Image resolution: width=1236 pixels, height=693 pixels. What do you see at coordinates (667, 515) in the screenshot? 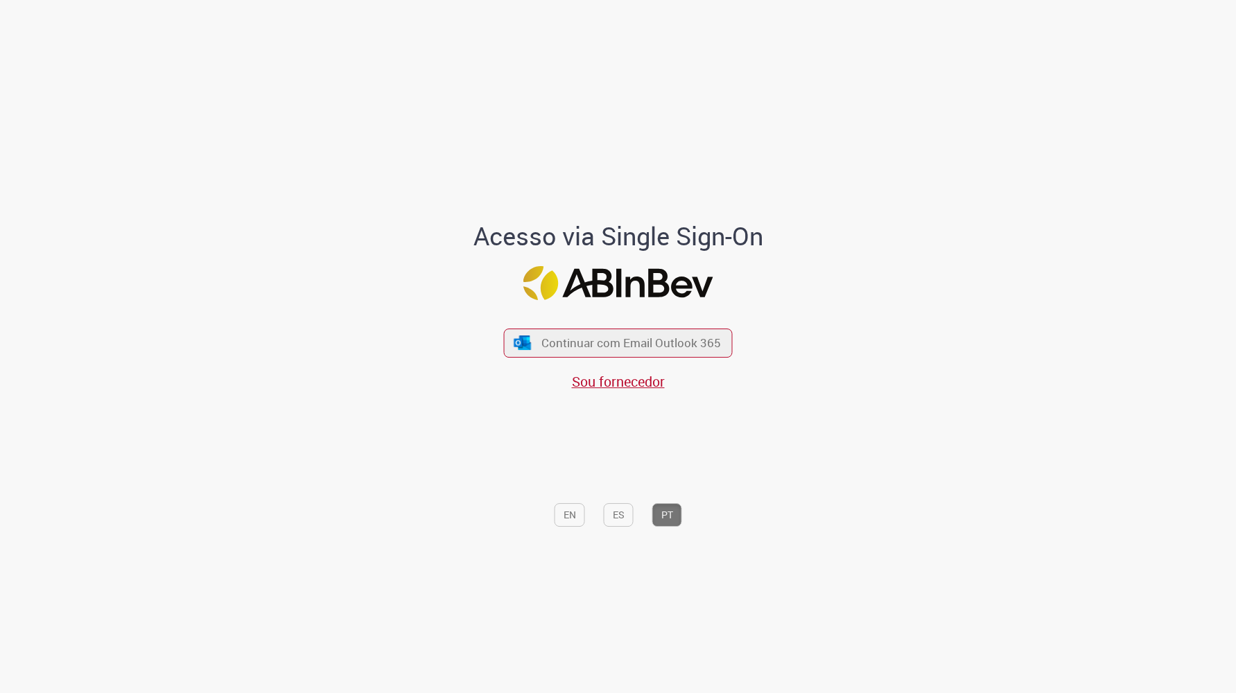
I see `button: PT` at bounding box center [667, 515].